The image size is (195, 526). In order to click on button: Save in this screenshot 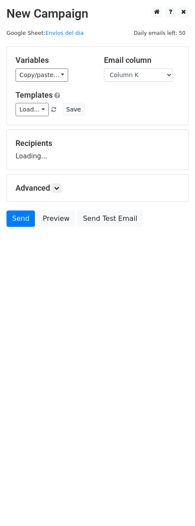, I will do `click(73, 109)`.